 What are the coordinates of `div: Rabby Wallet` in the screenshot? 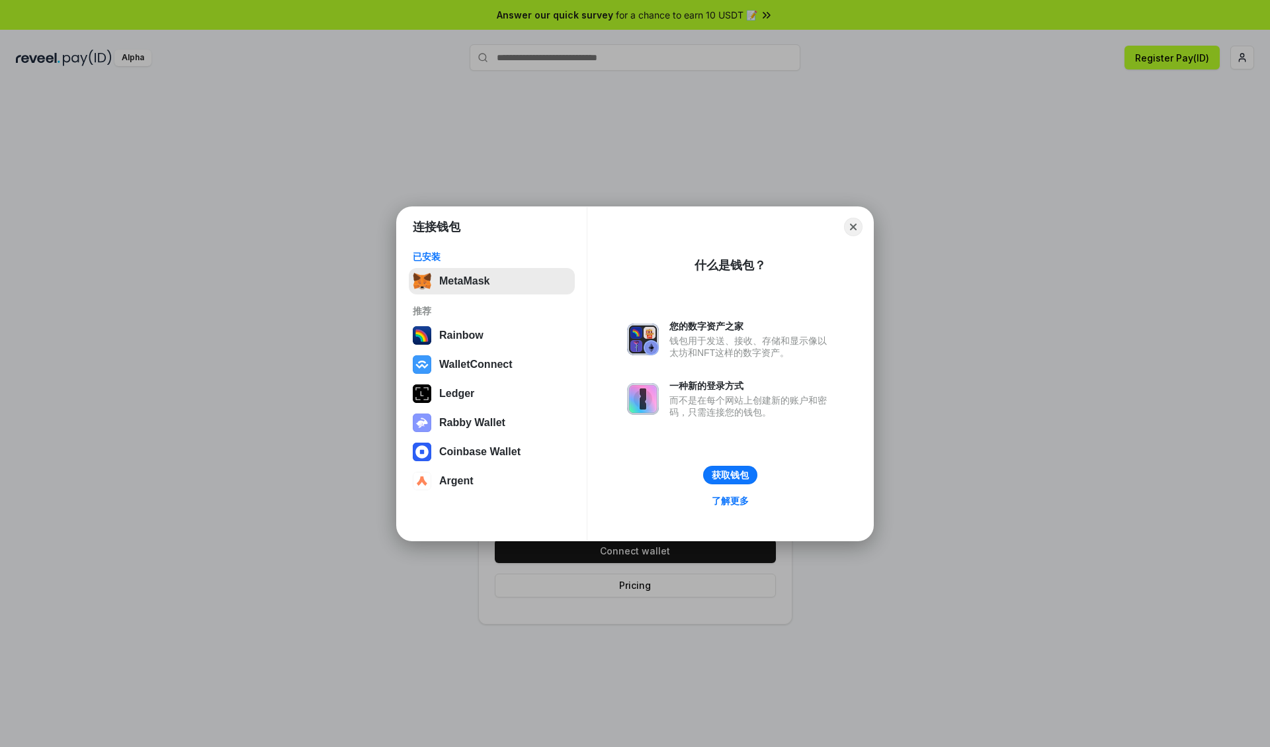 It's located at (472, 423).